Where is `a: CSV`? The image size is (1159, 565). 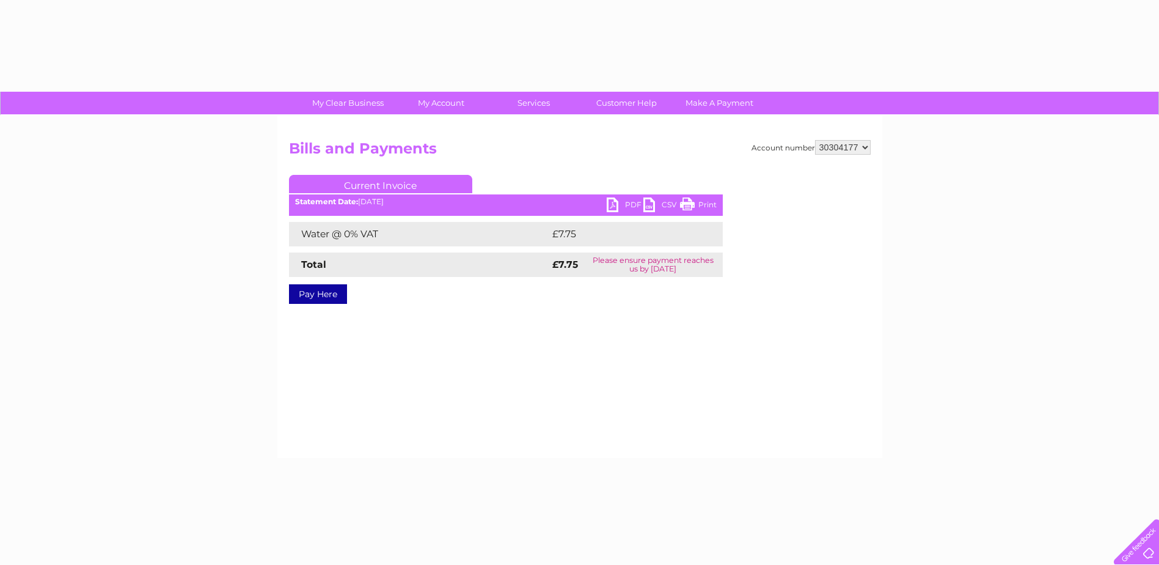 a: CSV is located at coordinates (662, 206).